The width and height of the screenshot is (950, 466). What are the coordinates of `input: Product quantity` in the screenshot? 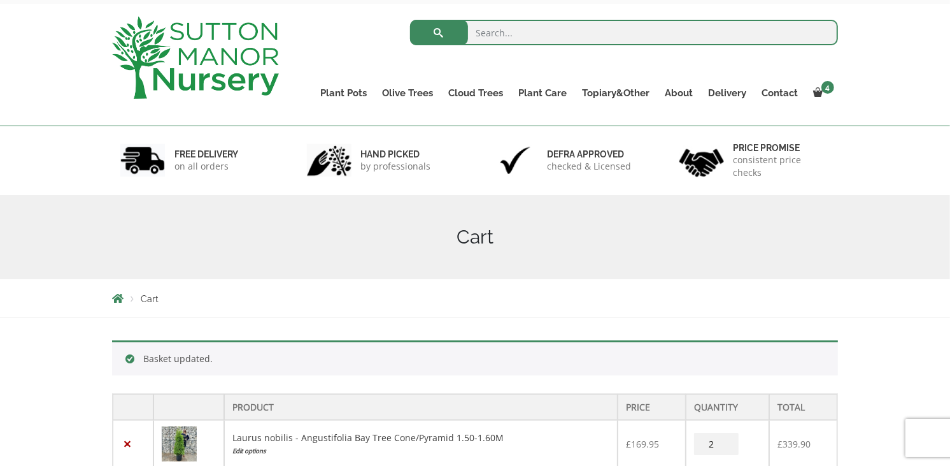 It's located at (717, 443).